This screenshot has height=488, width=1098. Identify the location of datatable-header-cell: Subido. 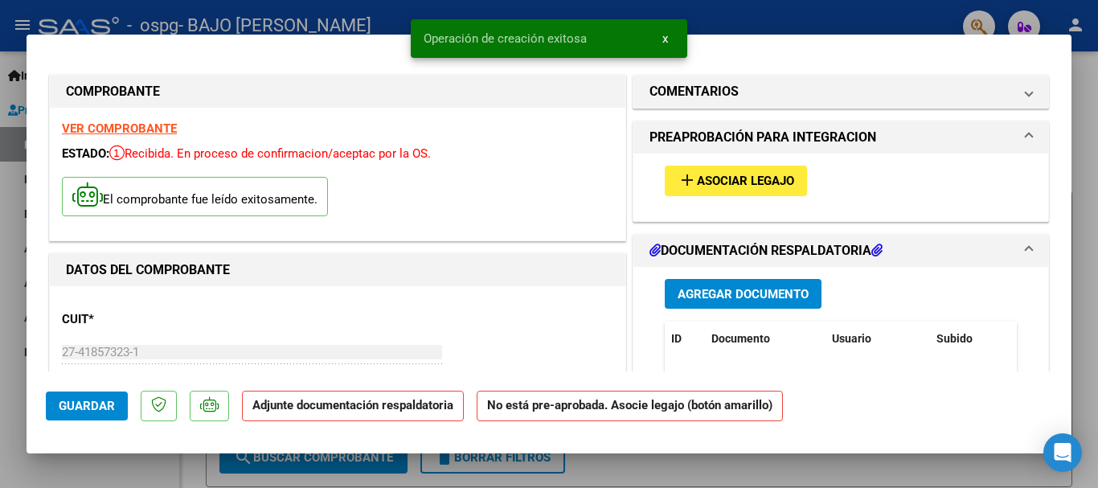
(971, 339).